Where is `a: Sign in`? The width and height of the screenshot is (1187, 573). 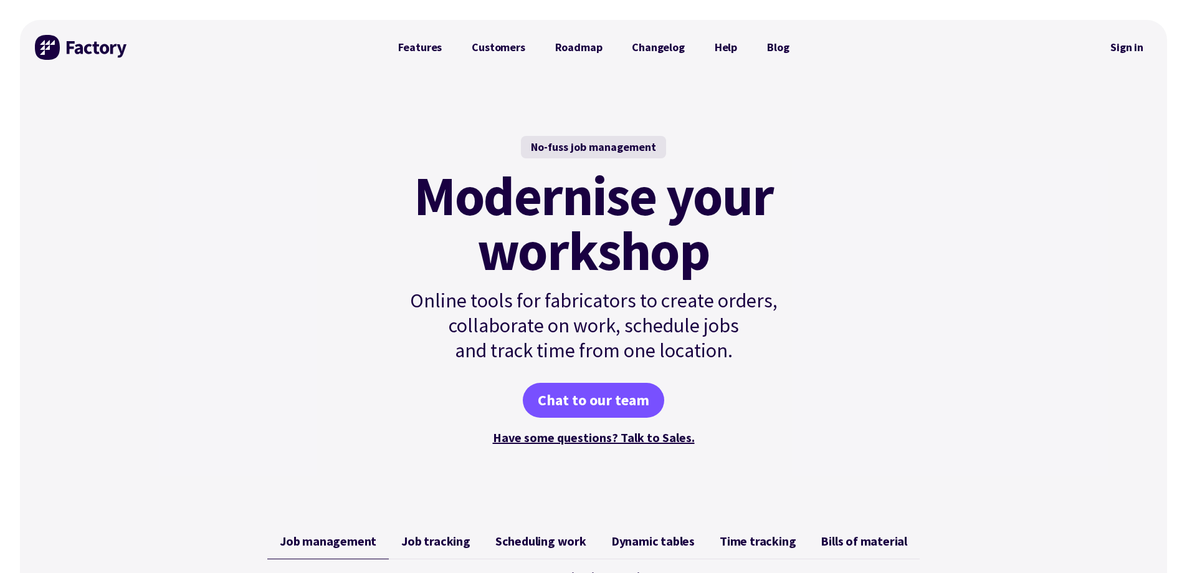
a: Sign in is located at coordinates (1127, 47).